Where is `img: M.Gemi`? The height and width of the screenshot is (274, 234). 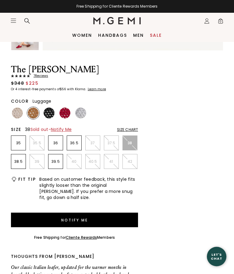
img: M.Gemi is located at coordinates (117, 21).